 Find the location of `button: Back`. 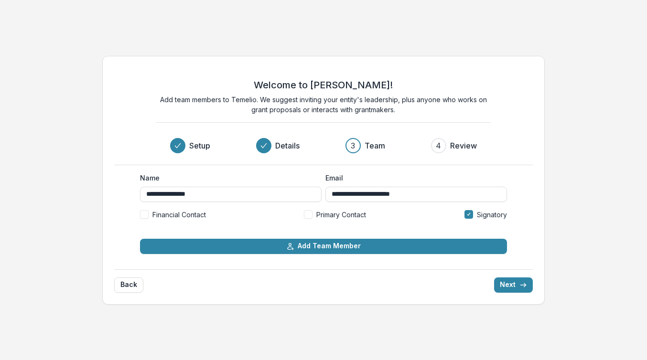

button: Back is located at coordinates (128, 285).